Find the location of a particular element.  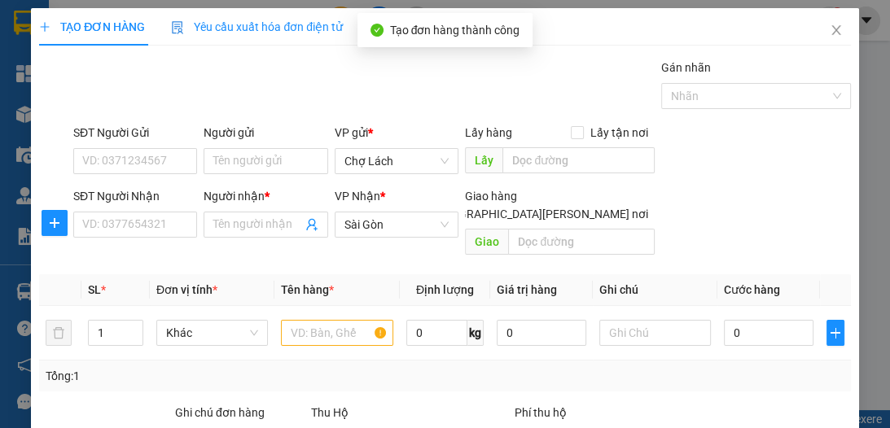

span: close is located at coordinates (837, 30).